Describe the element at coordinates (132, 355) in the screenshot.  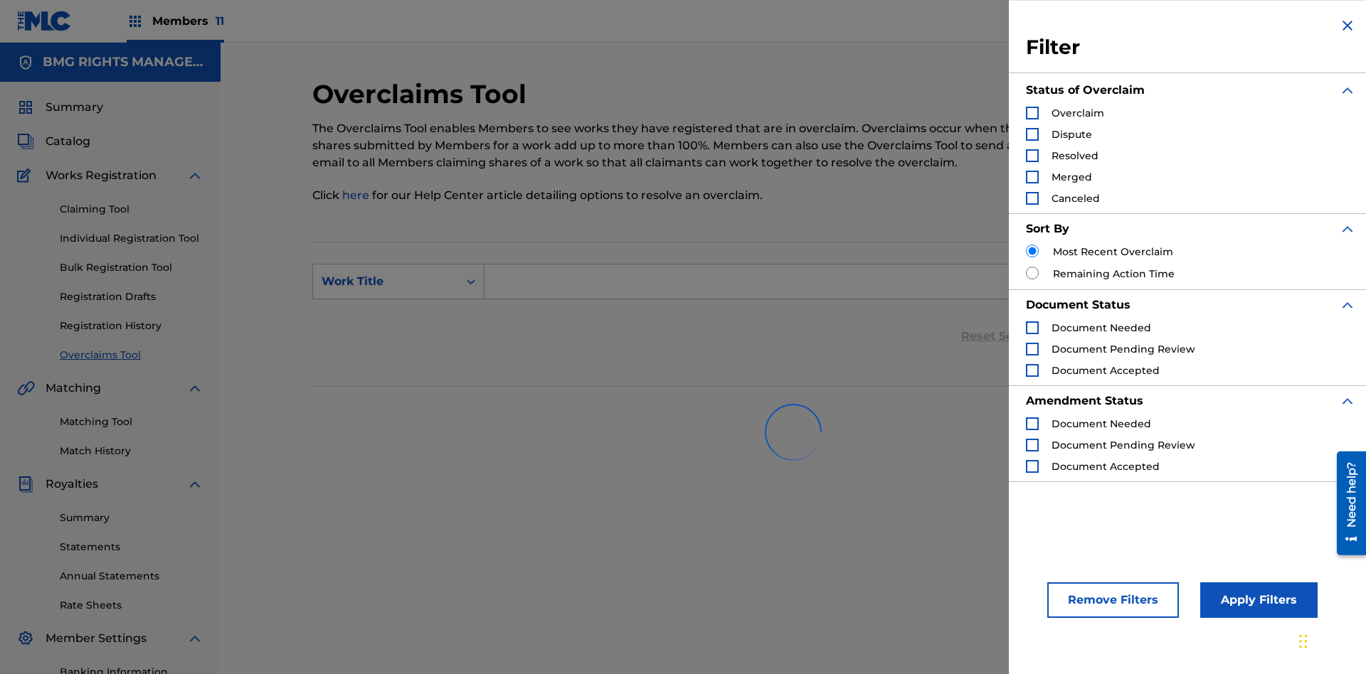
I see `a: Overclaims Tool` at that location.